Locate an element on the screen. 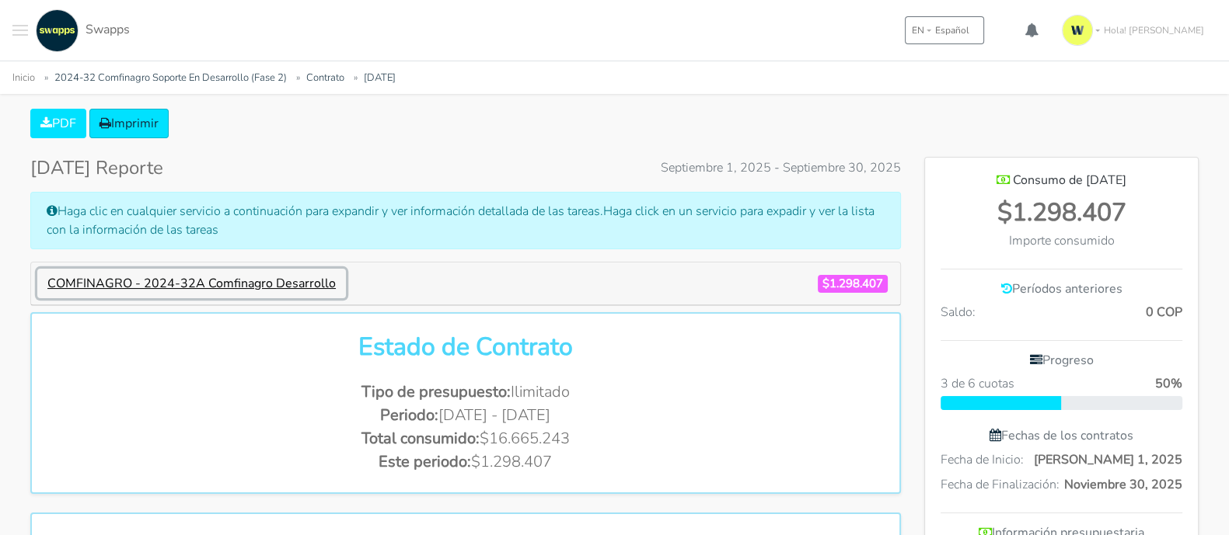 Image resolution: width=1229 pixels, height=535 pixels. span: 50% is located at coordinates (1168, 384).